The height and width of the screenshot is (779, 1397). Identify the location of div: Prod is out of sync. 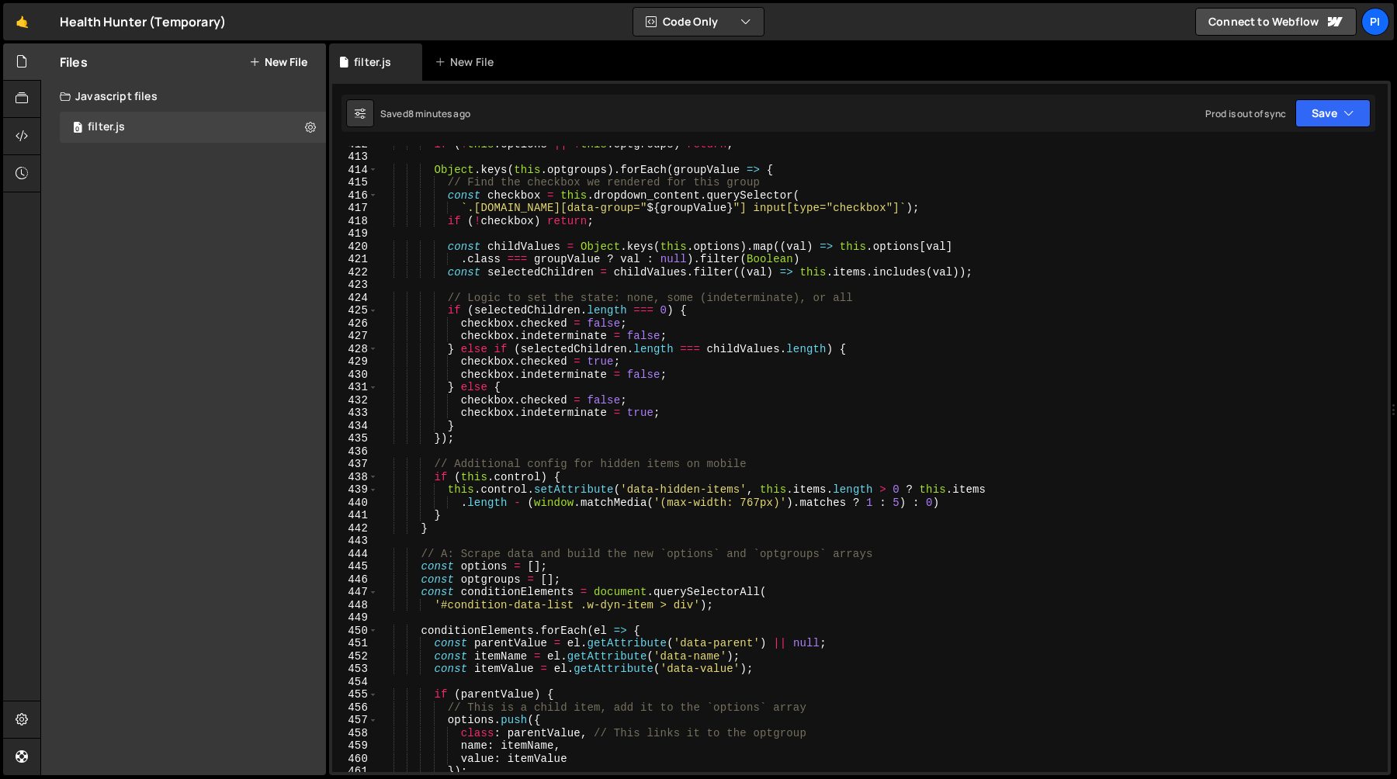
(1245, 113).